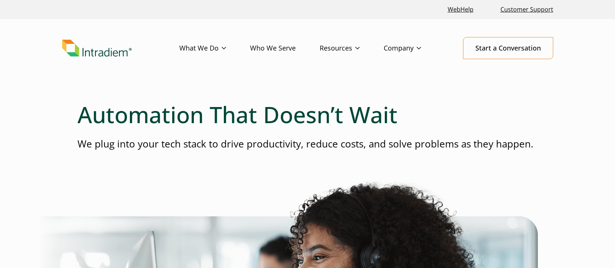  What do you see at coordinates (414, 48) in the screenshot?
I see `a: Company` at bounding box center [414, 48].